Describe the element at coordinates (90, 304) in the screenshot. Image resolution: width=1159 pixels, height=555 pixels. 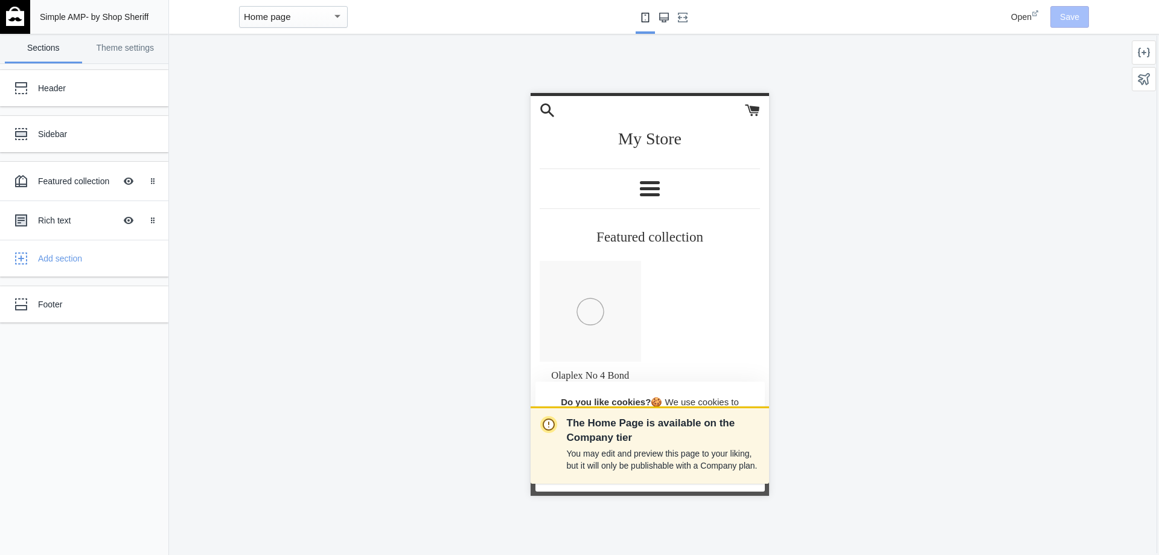
I see `div: Footer` at that location.